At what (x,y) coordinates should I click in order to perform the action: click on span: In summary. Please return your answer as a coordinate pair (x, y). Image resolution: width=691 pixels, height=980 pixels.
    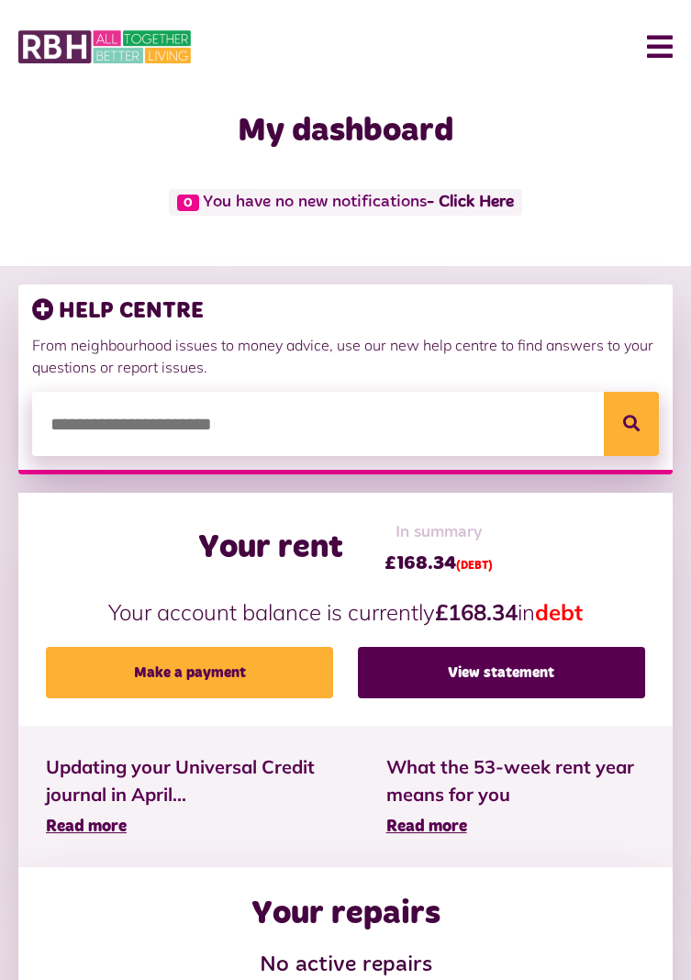
    Looking at the image, I should click on (439, 532).